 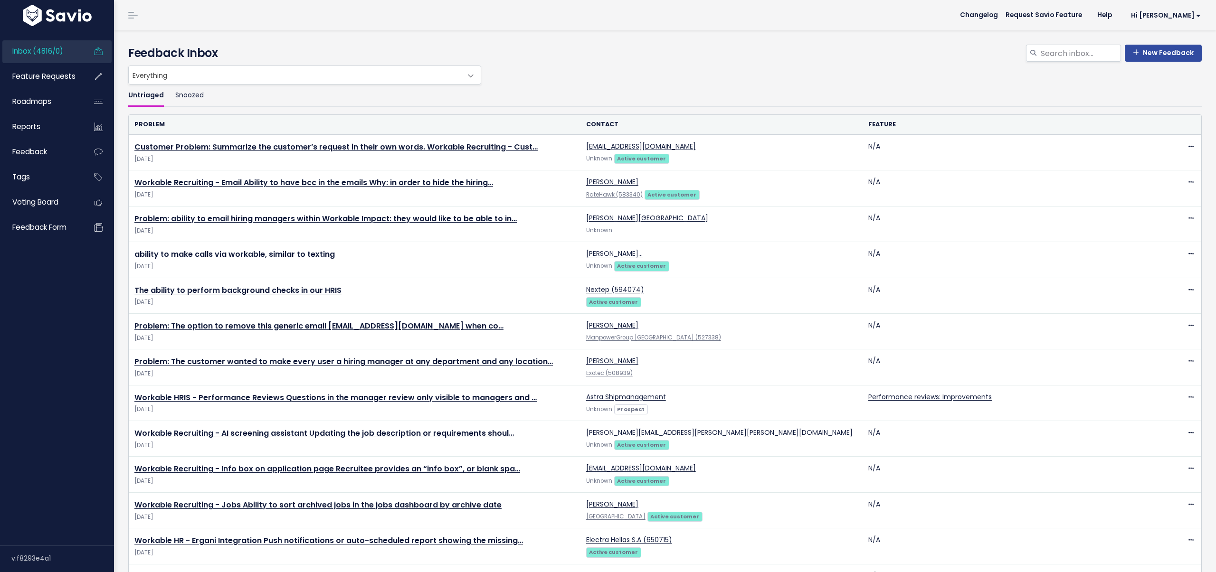 I want to click on a: Voting Board, so click(x=40, y=202).